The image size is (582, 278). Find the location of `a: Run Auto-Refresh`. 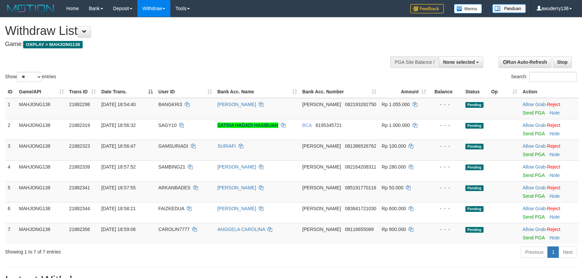

a: Run Auto-Refresh is located at coordinates (525, 62).